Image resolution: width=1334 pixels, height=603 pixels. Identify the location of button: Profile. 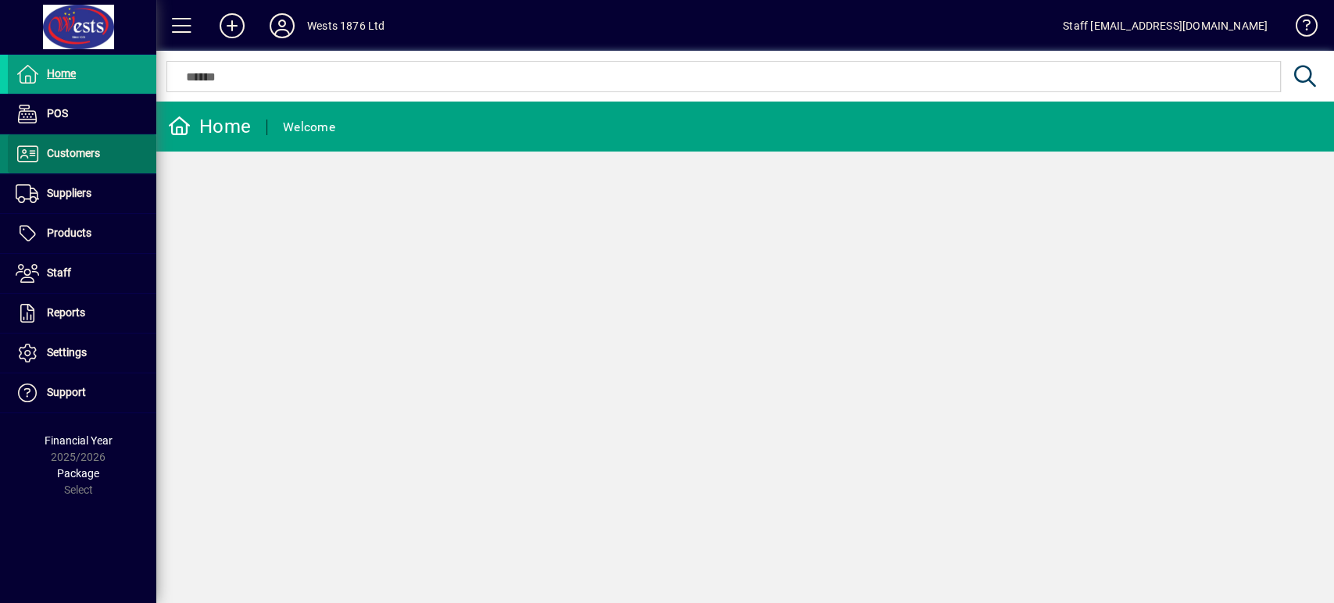
(282, 26).